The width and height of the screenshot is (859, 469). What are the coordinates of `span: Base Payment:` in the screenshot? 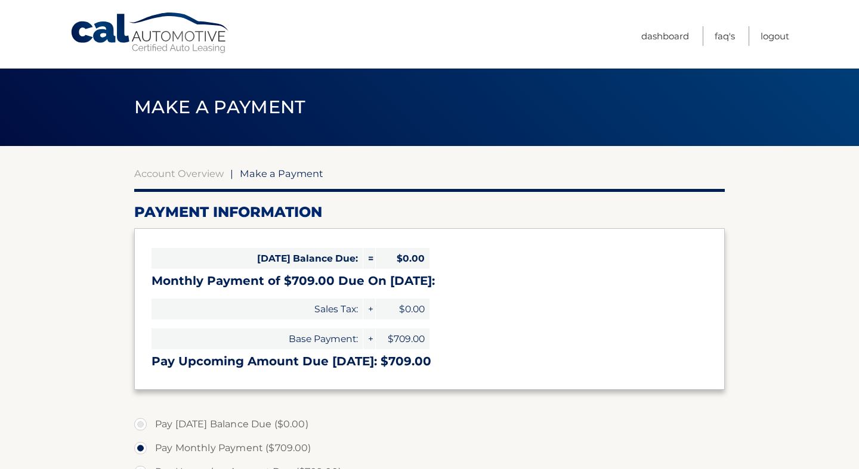 It's located at (257, 339).